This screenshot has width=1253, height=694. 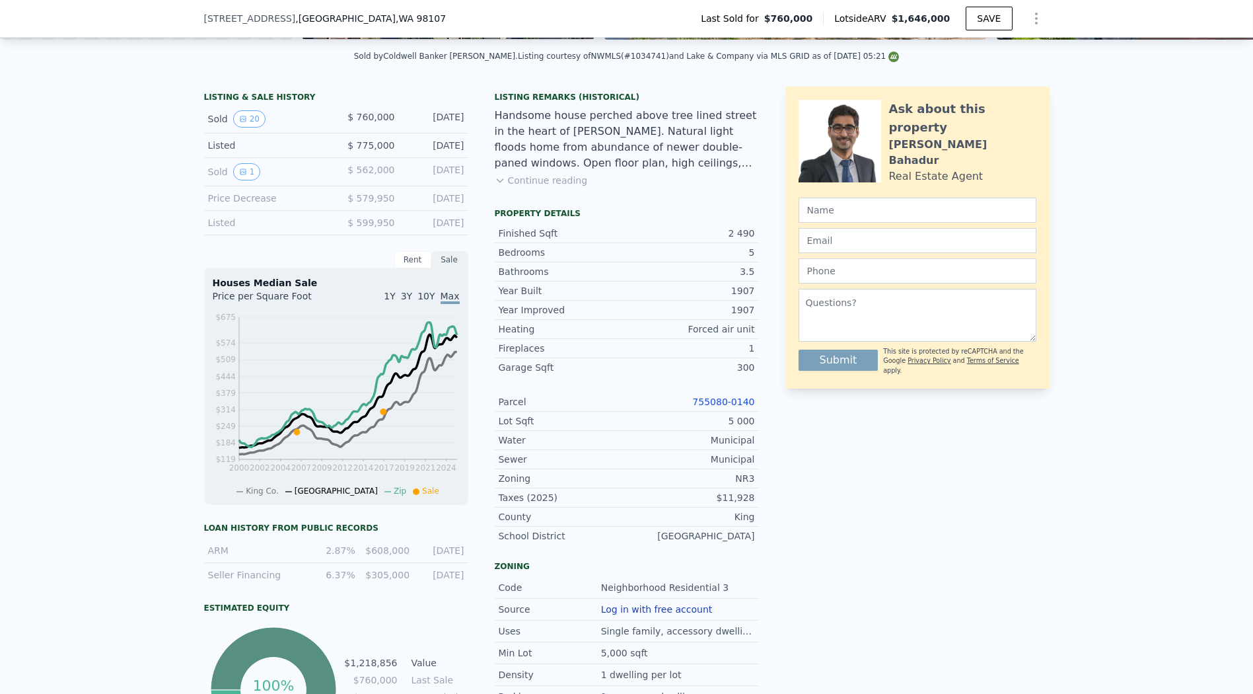 What do you see at coordinates (450, 297) in the screenshot?
I see `span: Max` at bounding box center [450, 297].